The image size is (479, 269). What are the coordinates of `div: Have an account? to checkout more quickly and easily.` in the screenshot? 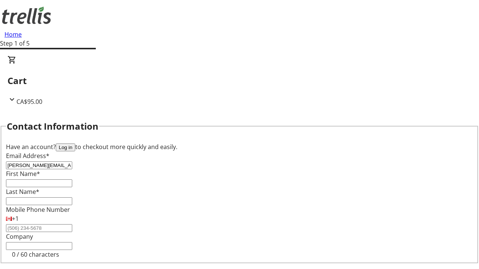 It's located at (239, 147).